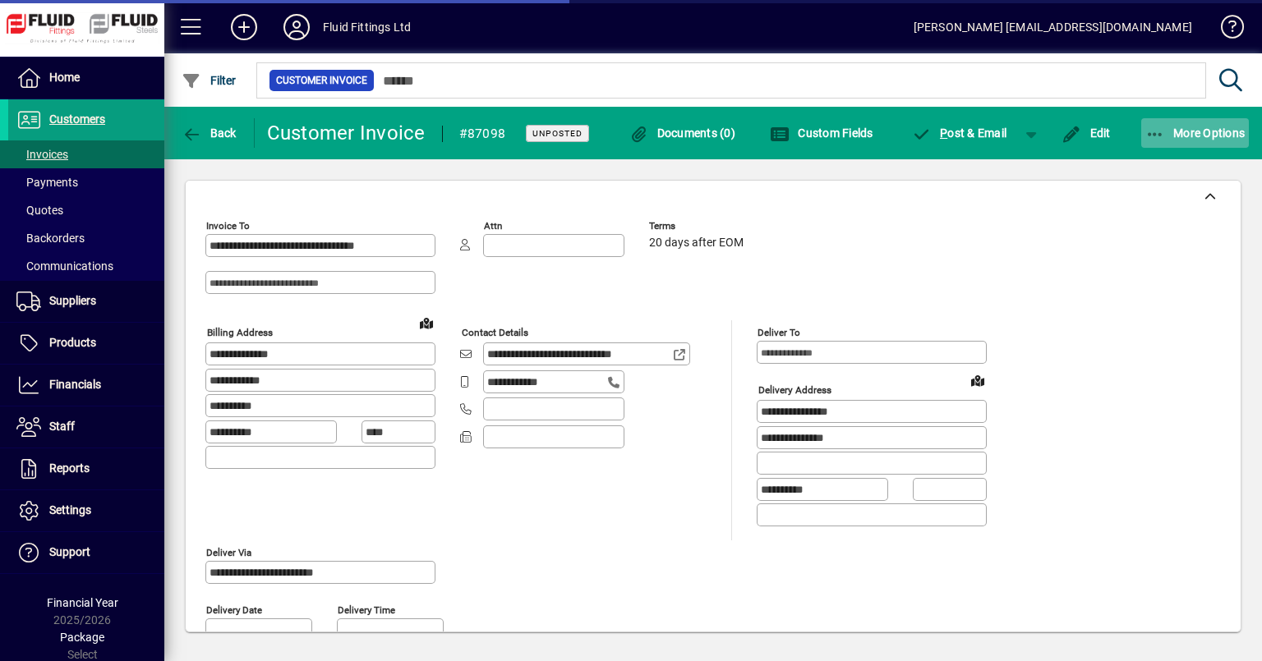 This screenshot has height=661, width=1262. I want to click on app-page-header-button: Back, so click(210, 133).